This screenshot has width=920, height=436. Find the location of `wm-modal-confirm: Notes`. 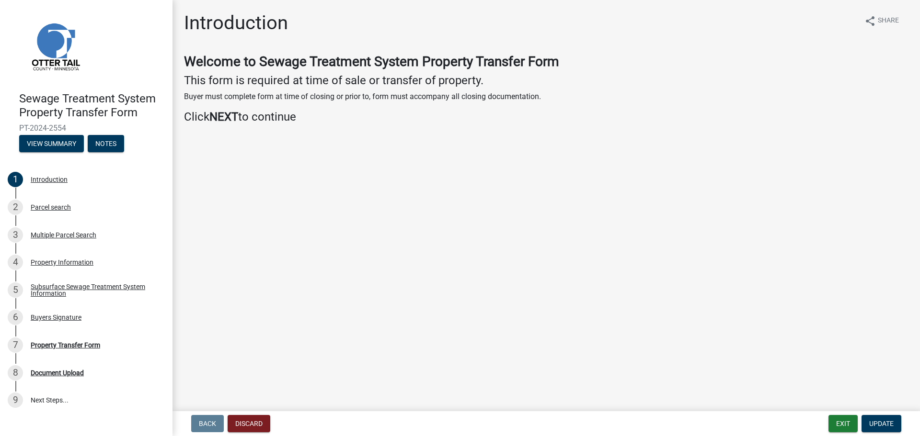

wm-modal-confirm: Notes is located at coordinates (106, 144).